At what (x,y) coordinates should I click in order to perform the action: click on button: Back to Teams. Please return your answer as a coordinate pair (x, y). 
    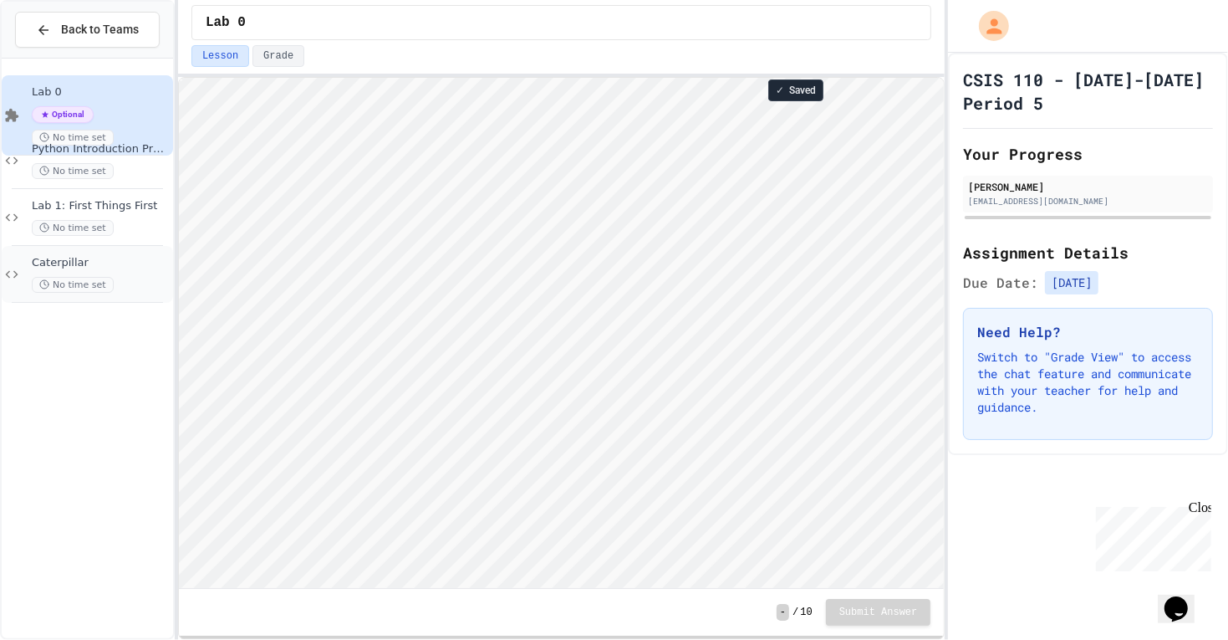
    Looking at the image, I should click on (87, 29).